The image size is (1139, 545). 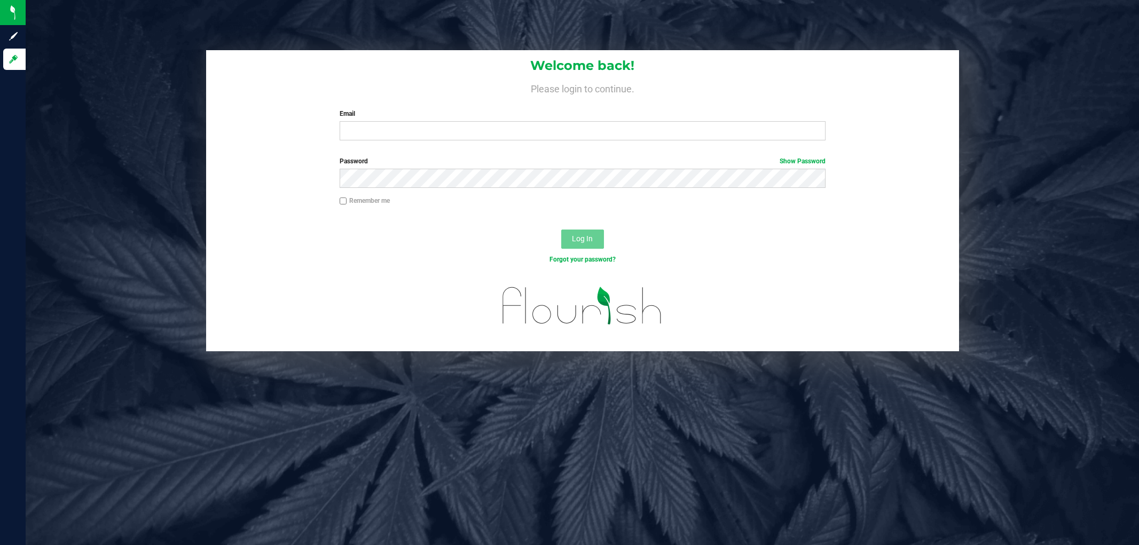 What do you see at coordinates (803, 161) in the screenshot?
I see `a: Show Password` at bounding box center [803, 161].